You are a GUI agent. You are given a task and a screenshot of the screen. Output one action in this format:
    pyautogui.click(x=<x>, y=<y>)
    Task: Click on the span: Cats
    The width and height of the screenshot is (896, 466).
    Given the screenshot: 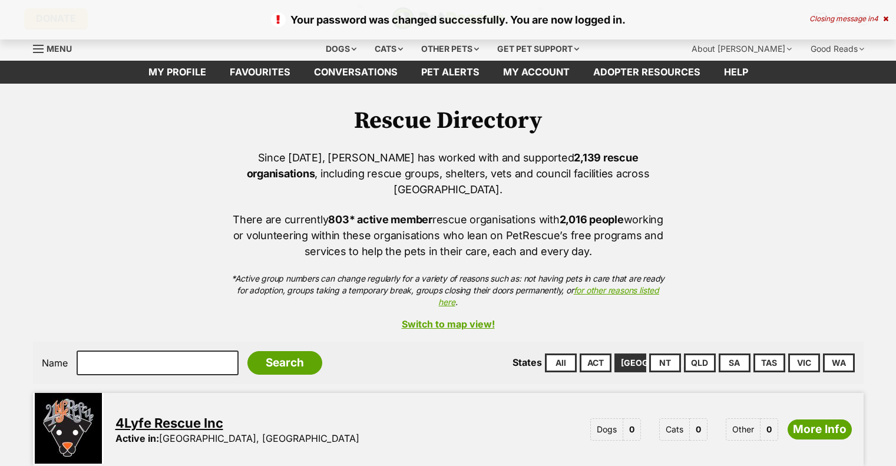 What is the action you would take?
    pyautogui.click(x=675, y=430)
    